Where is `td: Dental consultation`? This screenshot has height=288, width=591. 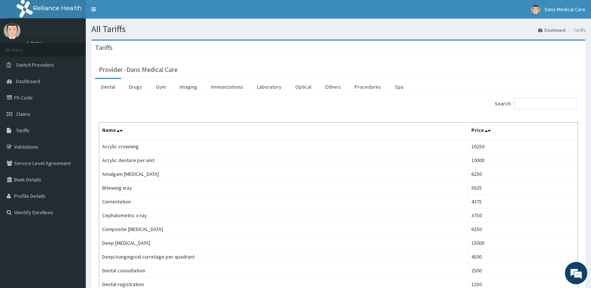 td: Dental consultation is located at coordinates (284, 271).